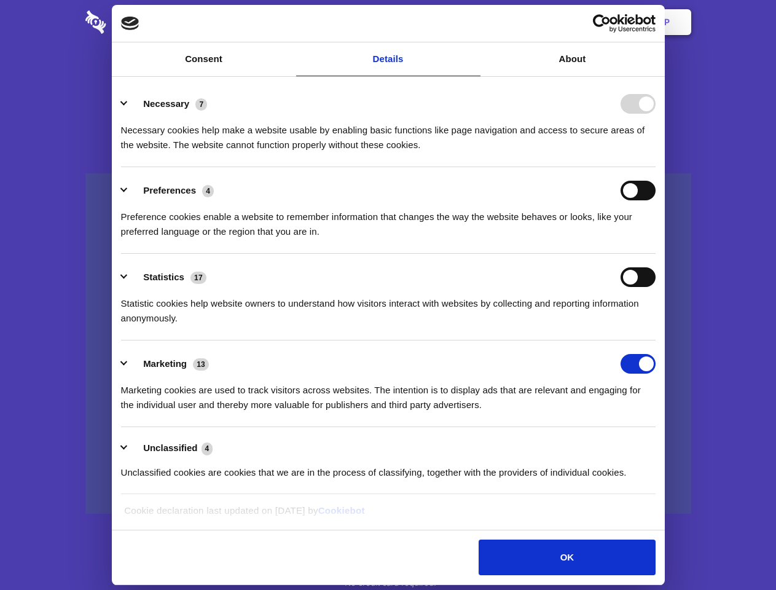 This screenshot has width=776, height=590. I want to click on button: Marketing (13), so click(169, 364).